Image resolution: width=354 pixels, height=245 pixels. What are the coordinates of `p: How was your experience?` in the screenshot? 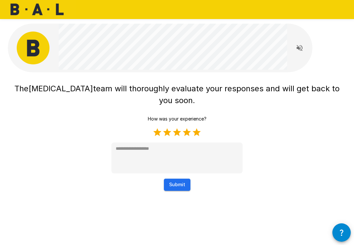 It's located at (177, 119).